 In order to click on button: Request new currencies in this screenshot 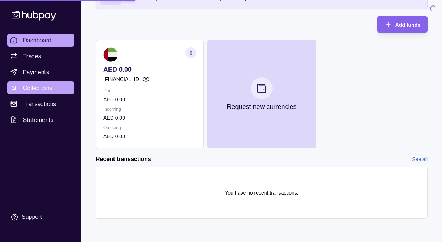, I will do `click(262, 94)`.